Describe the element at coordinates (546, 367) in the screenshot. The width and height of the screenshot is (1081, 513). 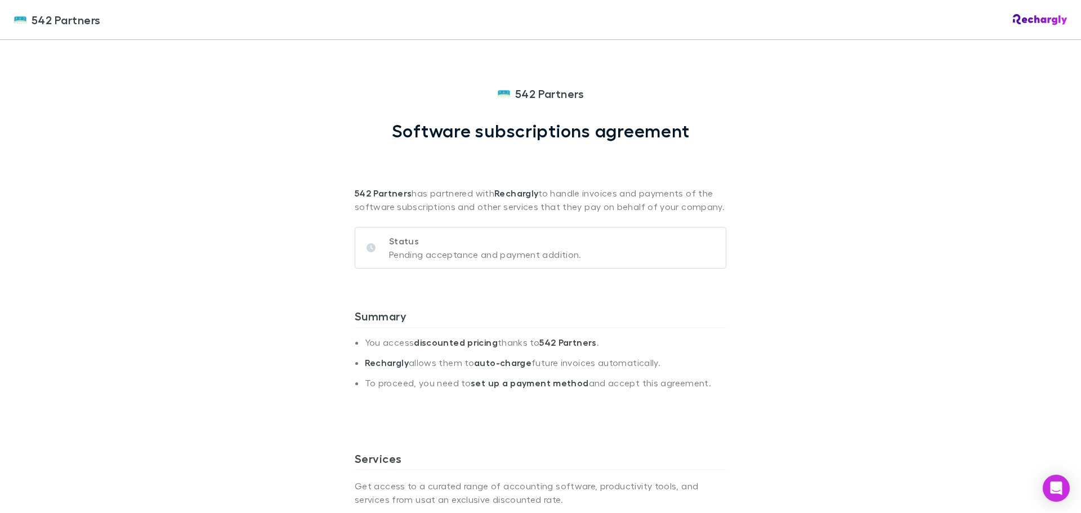
I see `li: allows them to future invoices automatically.` at that location.